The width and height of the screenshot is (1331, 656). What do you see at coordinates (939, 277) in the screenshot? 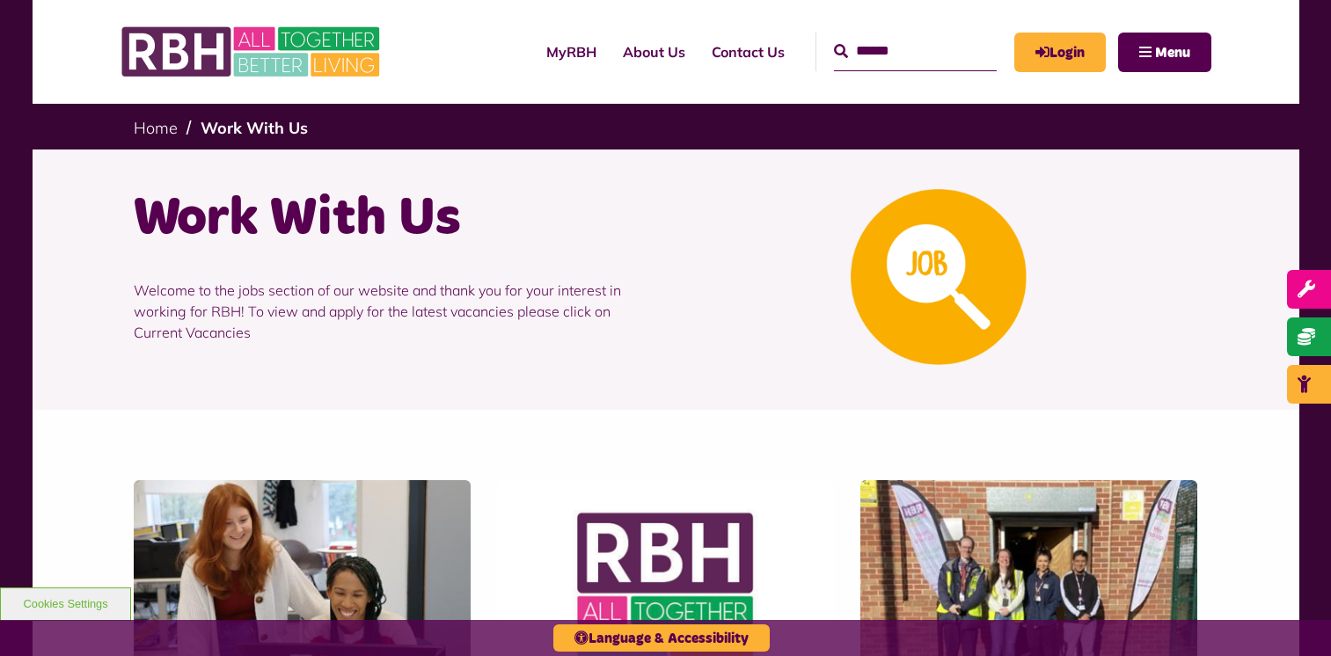
I see `img: Looking For A Job` at bounding box center [939, 277].